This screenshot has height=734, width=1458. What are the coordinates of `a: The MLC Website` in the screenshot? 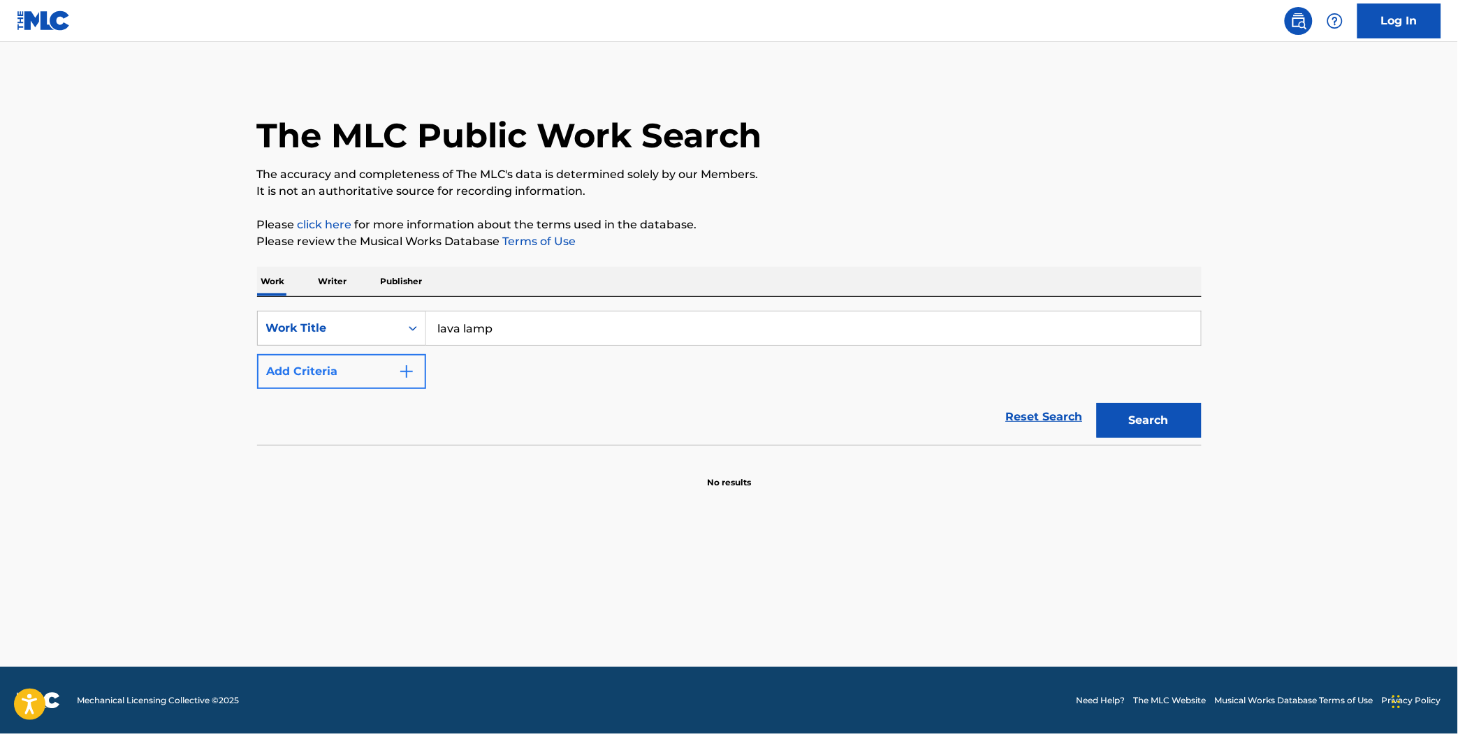 It's located at (1170, 701).